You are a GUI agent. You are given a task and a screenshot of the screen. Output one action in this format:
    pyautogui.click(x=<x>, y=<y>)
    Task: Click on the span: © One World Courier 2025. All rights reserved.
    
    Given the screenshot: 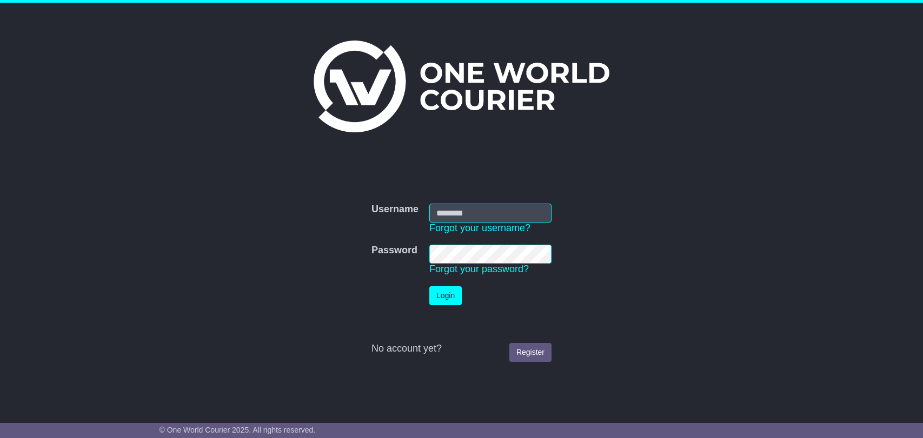 What is the action you would take?
    pyautogui.click(x=237, y=430)
    